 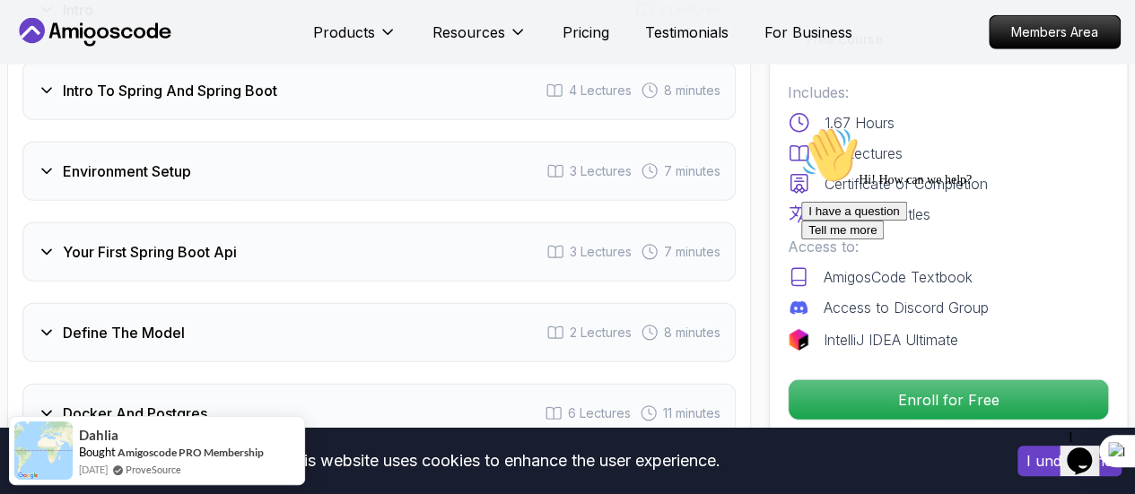 What do you see at coordinates (586, 32) in the screenshot?
I see `a: Pricing` at bounding box center [586, 32].